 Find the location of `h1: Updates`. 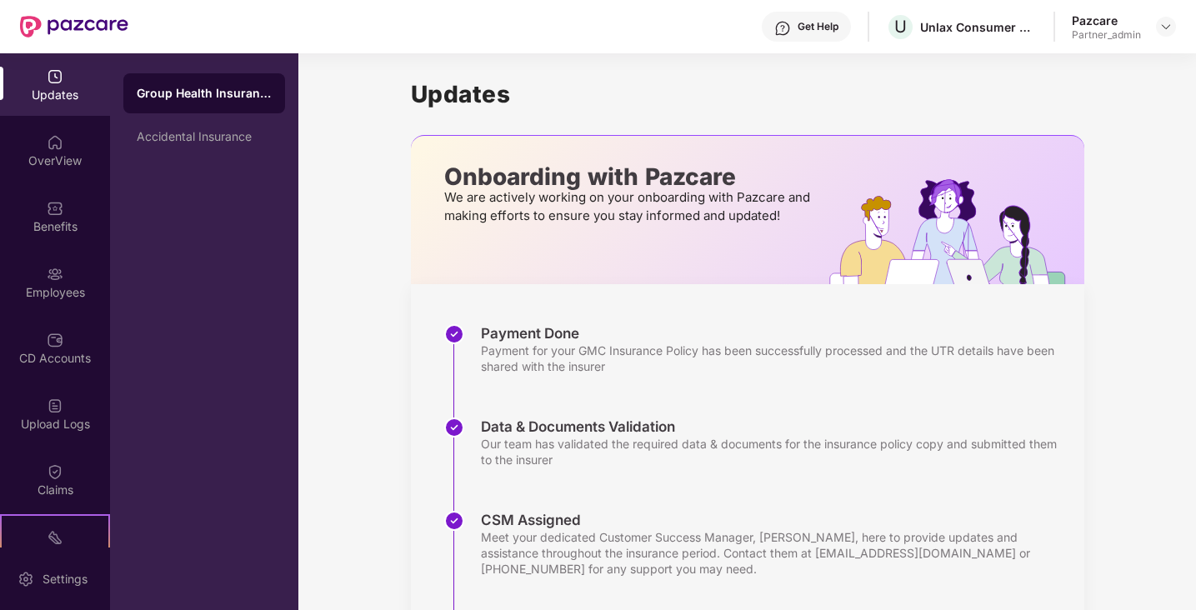

h1: Updates is located at coordinates (748, 94).